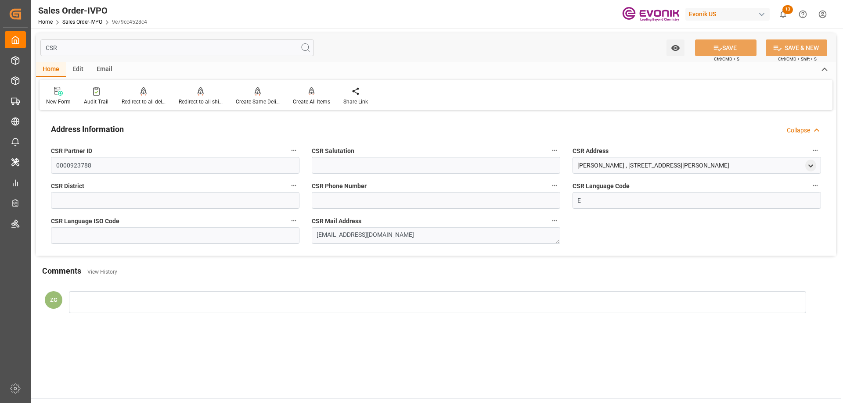 The height and width of the screenshot is (403, 843). What do you see at coordinates (554, 151) in the screenshot?
I see `button: CSR Salutation` at bounding box center [554, 151].